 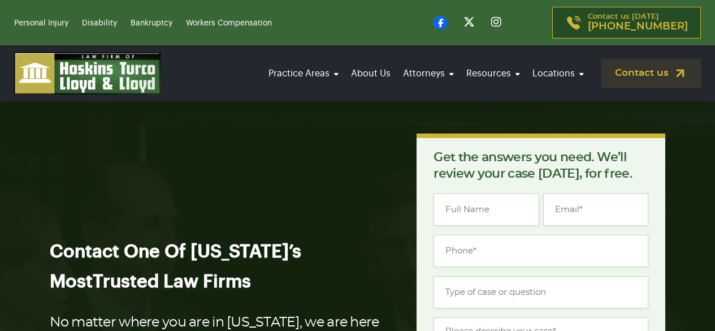 I want to click on img: logo, so click(x=88, y=73).